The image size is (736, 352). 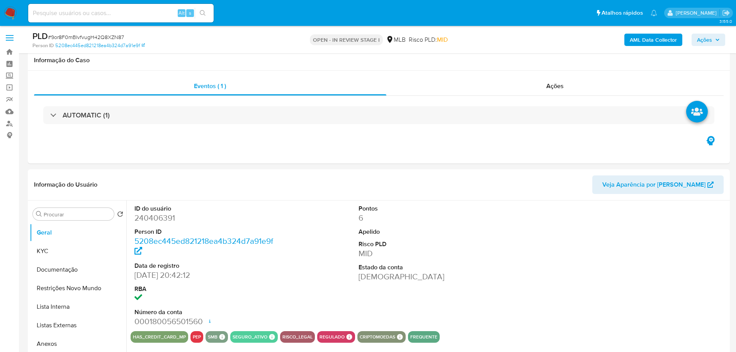 I want to click on dd: 000180056501560, so click(x=205, y=321).